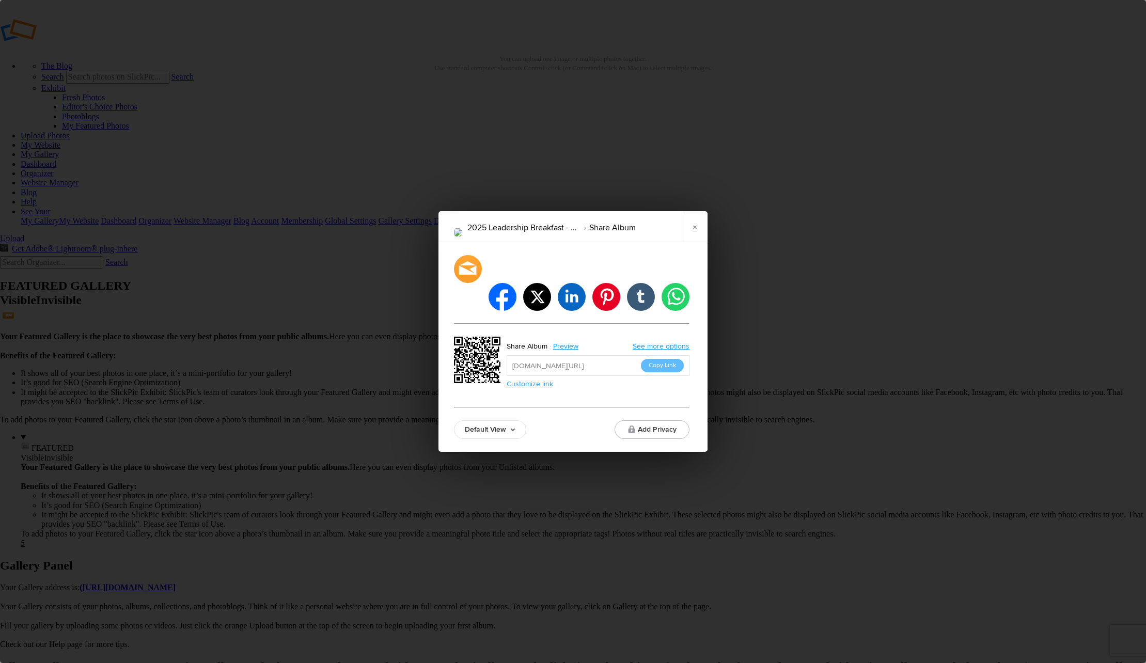 The image size is (1146, 663). Describe the element at coordinates (607, 297) in the screenshot. I see `li: pinterest` at that location.